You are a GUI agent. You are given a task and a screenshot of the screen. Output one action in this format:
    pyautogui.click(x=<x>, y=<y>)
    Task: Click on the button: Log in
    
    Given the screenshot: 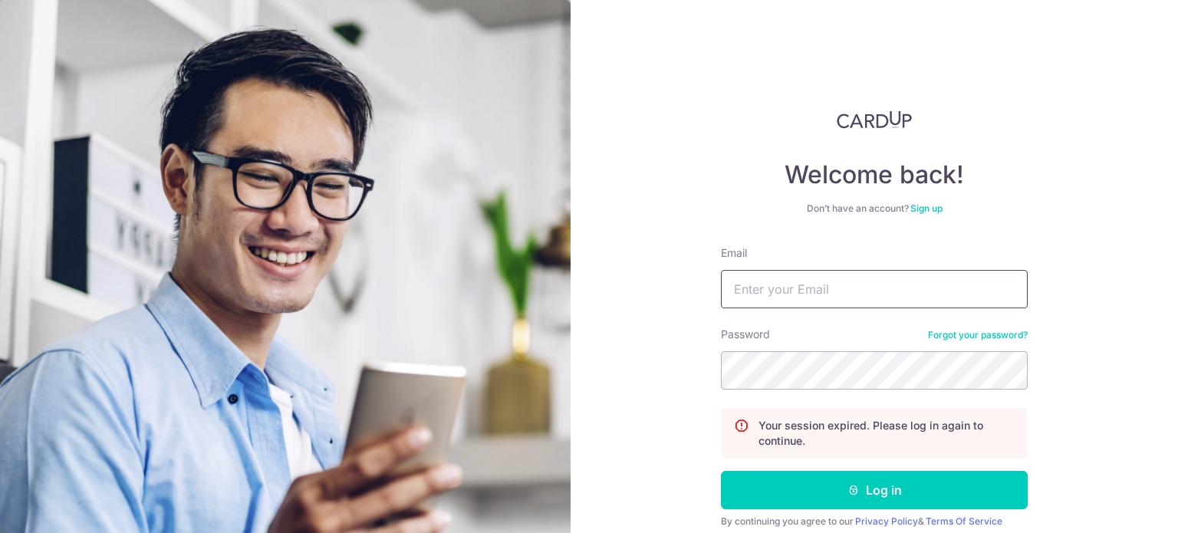 What is the action you would take?
    pyautogui.click(x=874, y=490)
    